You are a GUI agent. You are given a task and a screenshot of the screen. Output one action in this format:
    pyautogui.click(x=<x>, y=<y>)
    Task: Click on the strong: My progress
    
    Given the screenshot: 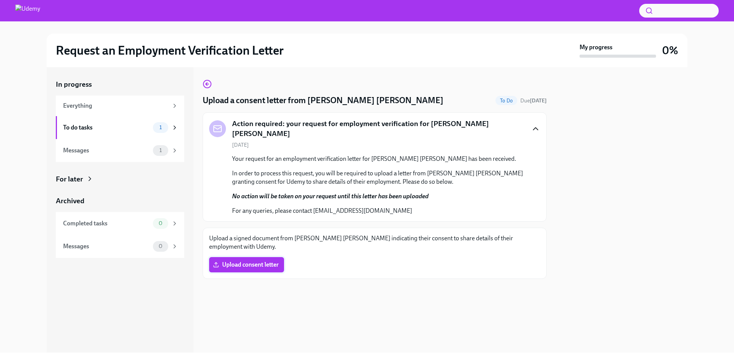 What is the action you would take?
    pyautogui.click(x=596, y=47)
    